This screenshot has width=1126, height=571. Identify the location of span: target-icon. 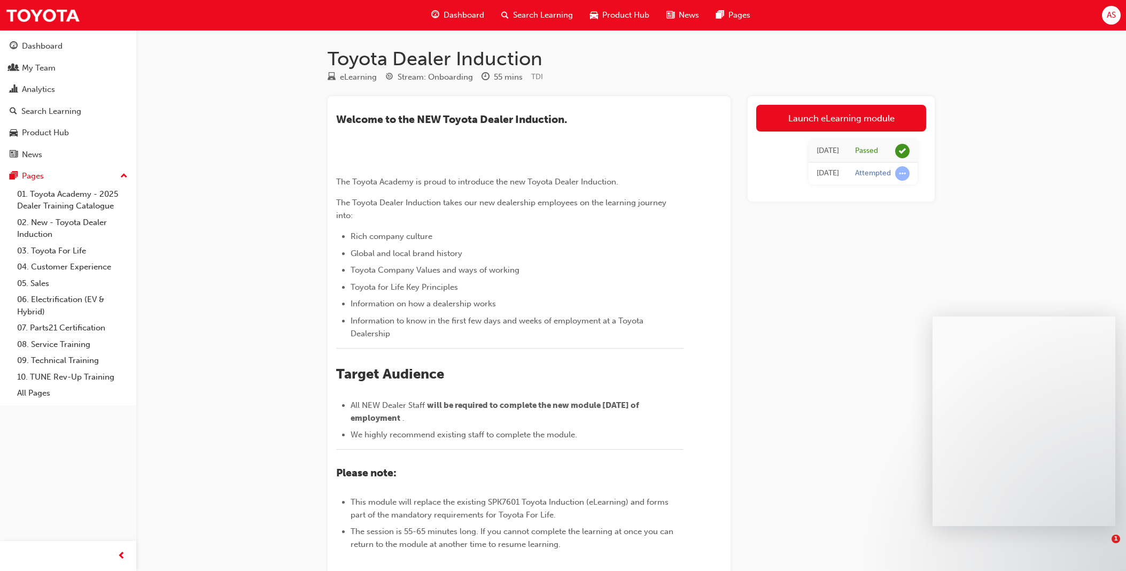
(389, 78).